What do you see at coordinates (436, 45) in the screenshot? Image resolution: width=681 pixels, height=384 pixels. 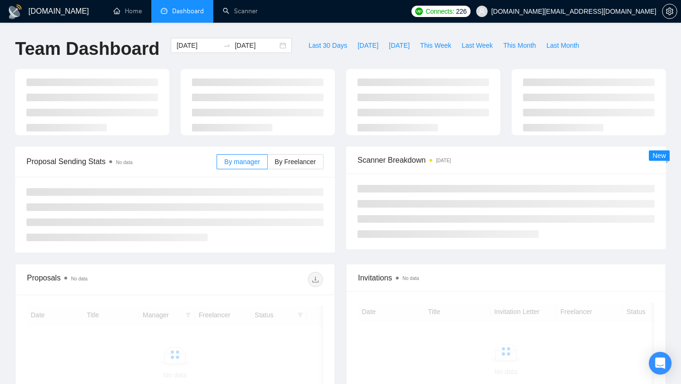 I see `button: This Week` at bounding box center [436, 45].